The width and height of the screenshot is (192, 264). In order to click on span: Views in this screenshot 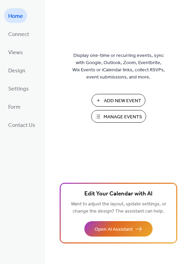, I will do `click(15, 52)`.